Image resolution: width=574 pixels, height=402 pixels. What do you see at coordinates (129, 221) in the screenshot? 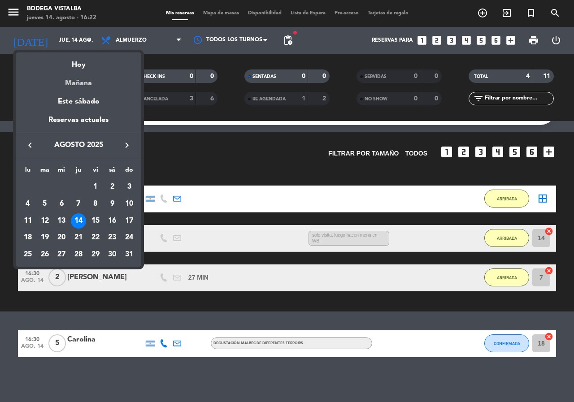
I see `td: 17 de agosto de 2025` at bounding box center [129, 221].